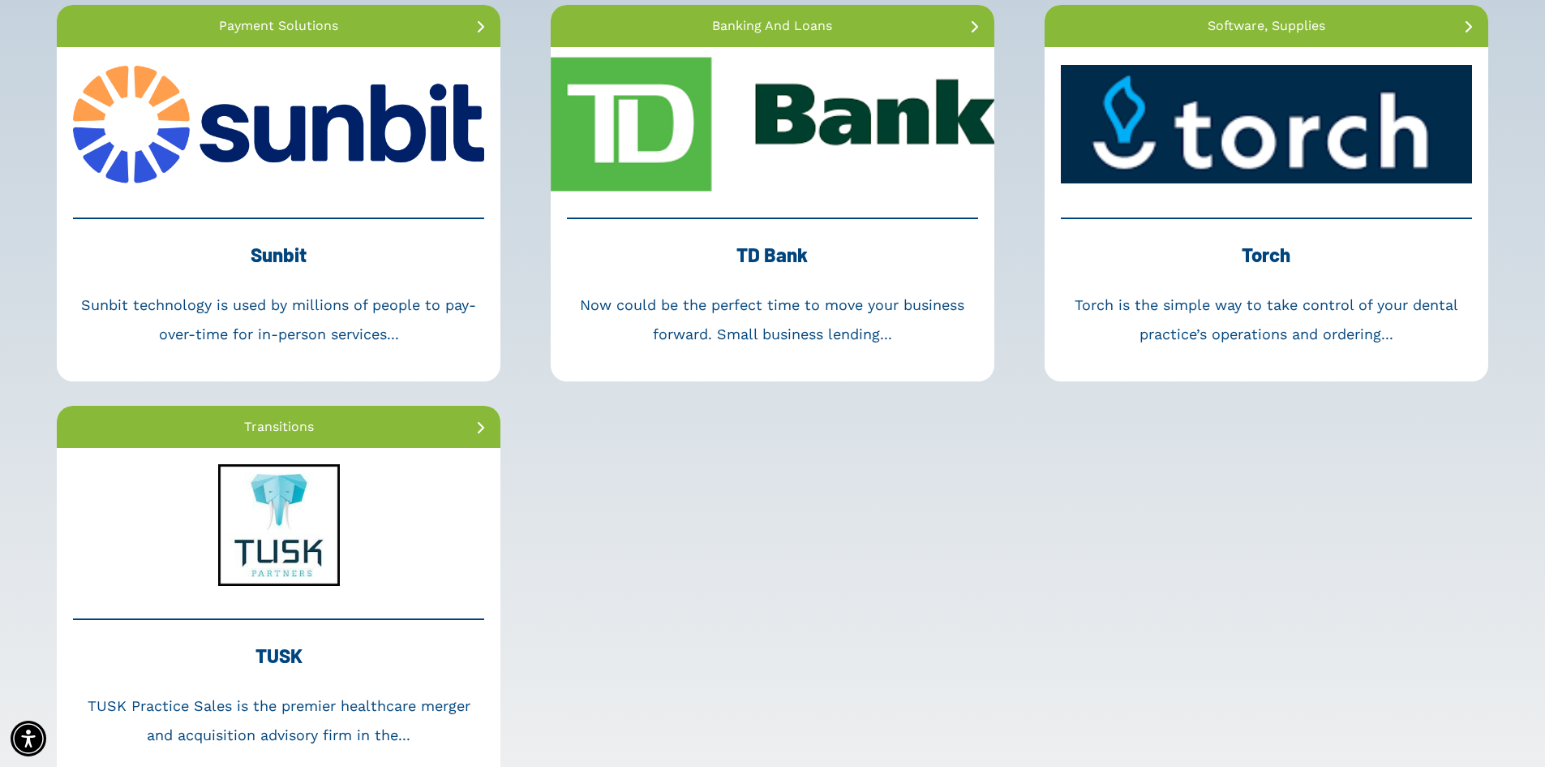 This screenshot has width=1545, height=767. Describe the element at coordinates (278, 263) in the screenshot. I see `div: Sunbit` at that location.